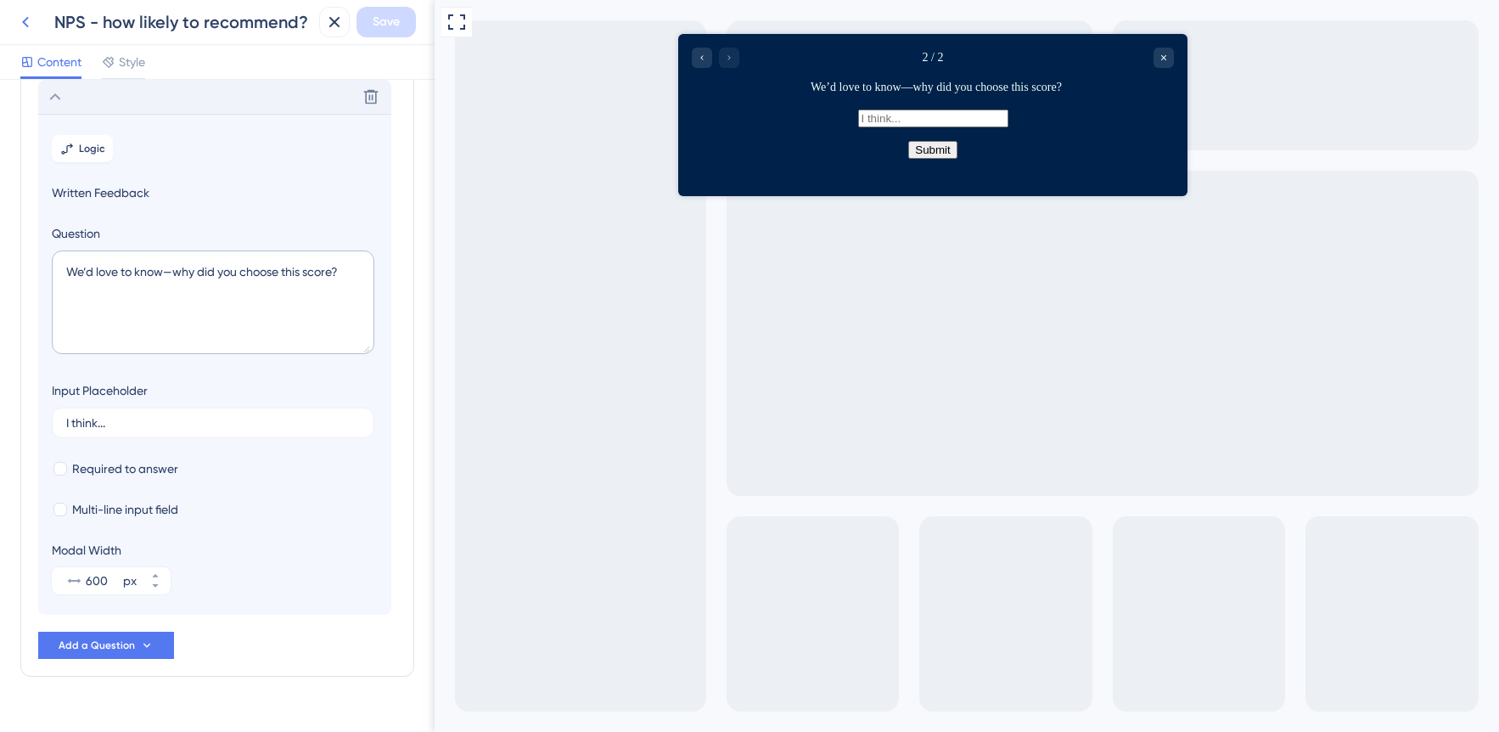  What do you see at coordinates (99, 390) in the screenshot?
I see `div: Input Placeholder` at bounding box center [99, 390].